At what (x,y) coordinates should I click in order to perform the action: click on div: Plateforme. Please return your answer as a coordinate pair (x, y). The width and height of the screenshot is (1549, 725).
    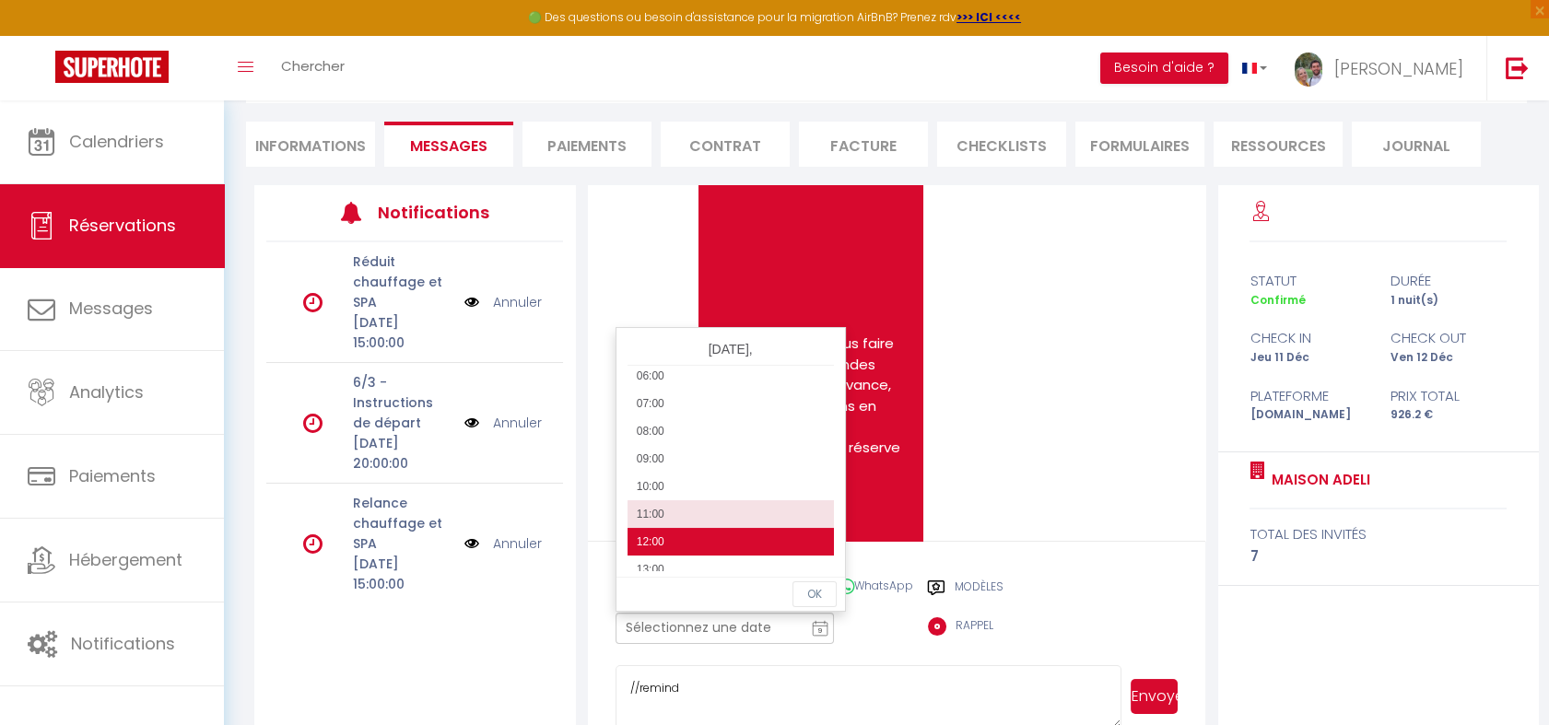
    Looking at the image, I should click on (1308, 396).